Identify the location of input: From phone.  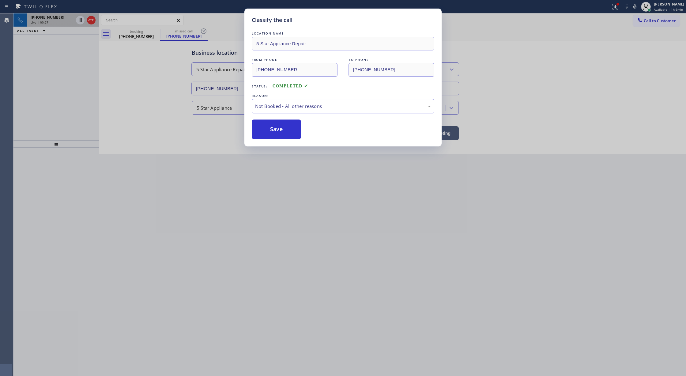
(294, 70).